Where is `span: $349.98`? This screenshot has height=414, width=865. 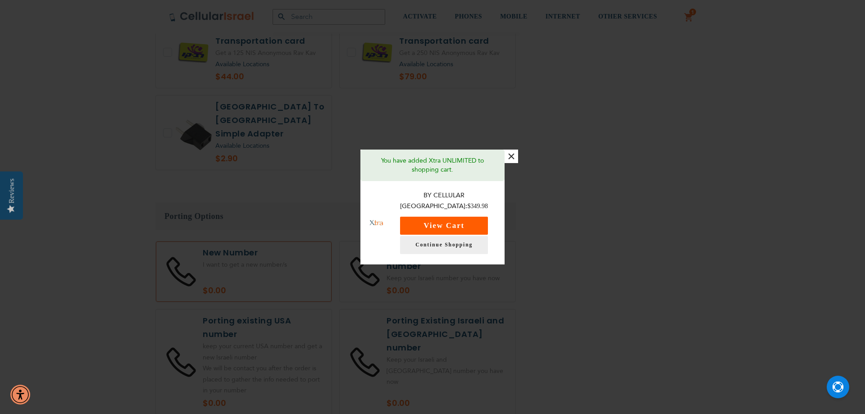 span: $349.98 is located at coordinates (477, 206).